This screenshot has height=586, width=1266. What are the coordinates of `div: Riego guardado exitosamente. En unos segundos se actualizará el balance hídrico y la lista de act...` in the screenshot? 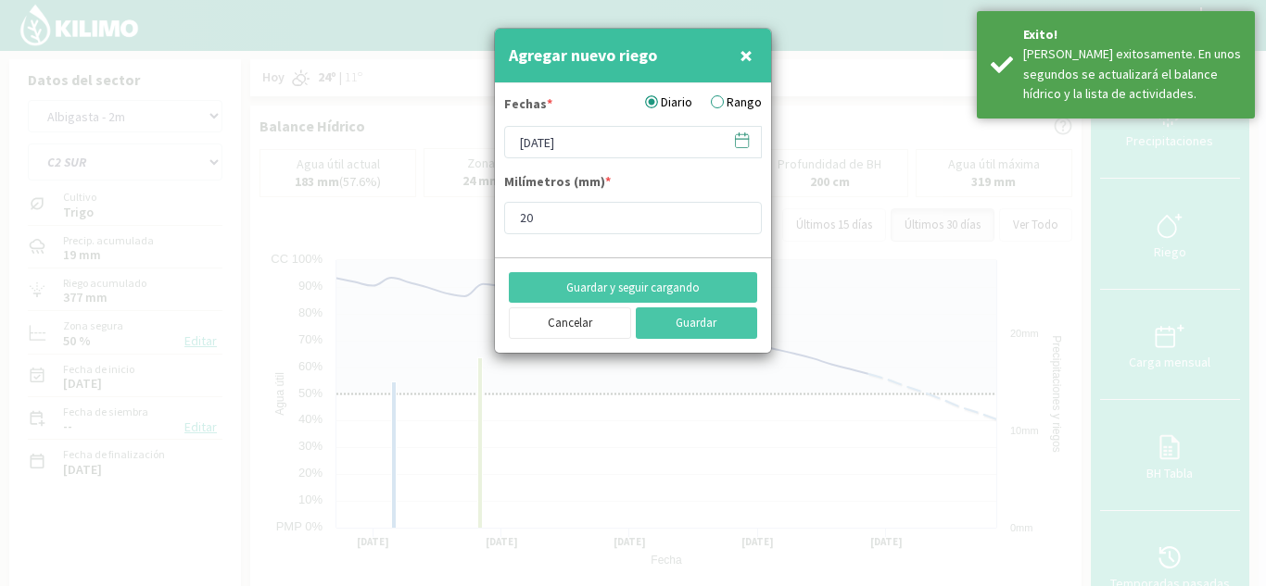 It's located at (1131, 74).